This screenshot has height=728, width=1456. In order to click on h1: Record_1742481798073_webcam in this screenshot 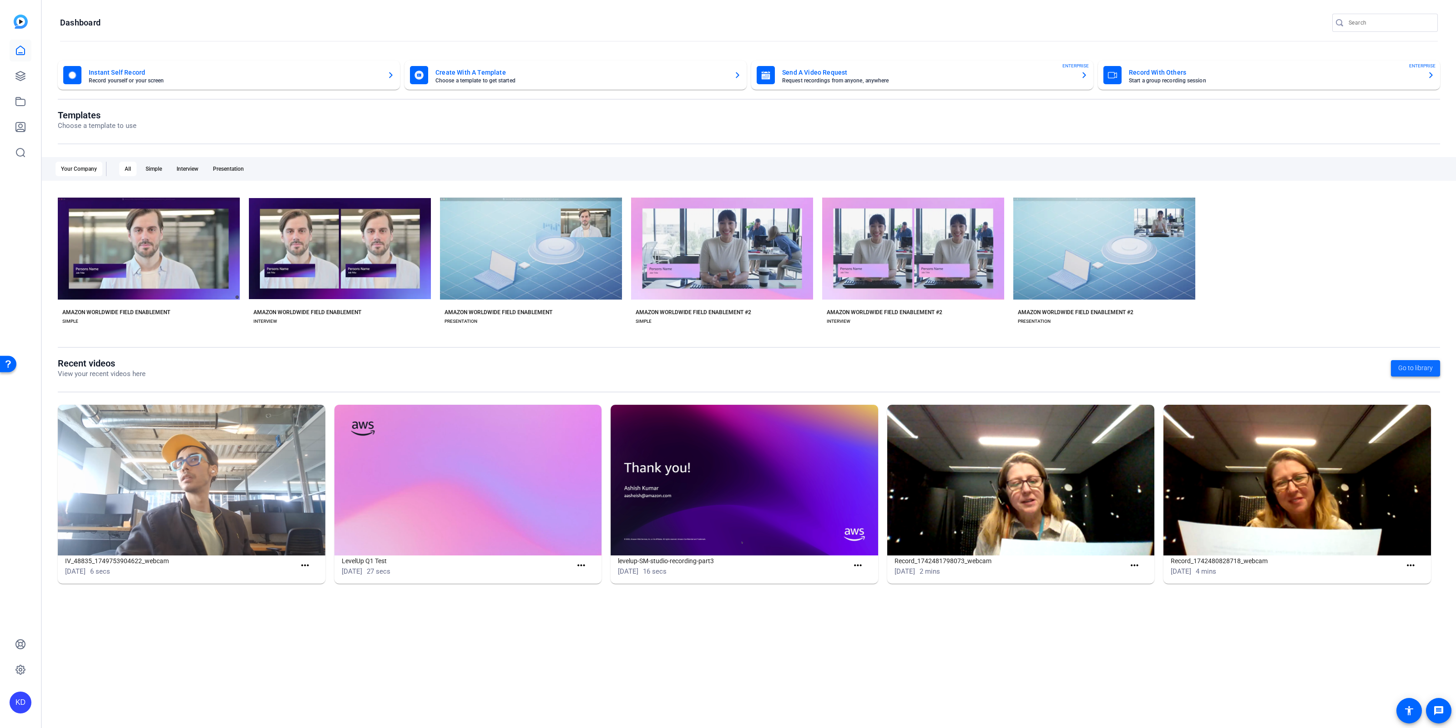, I will do `click(1010, 561)`.